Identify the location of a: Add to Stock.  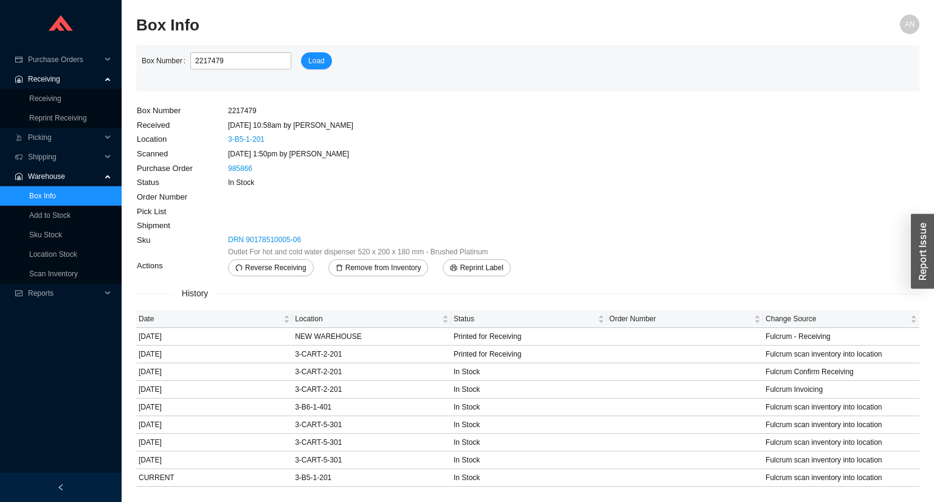
(50, 215).